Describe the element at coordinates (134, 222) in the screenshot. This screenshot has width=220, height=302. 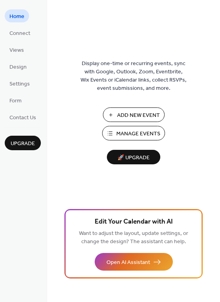
I see `span: Edit Your Calendar with AI` at that location.